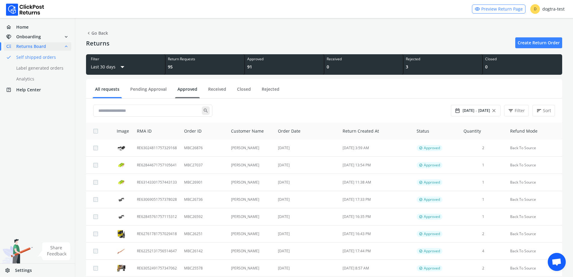  I want to click on span: done, so click(9, 57).